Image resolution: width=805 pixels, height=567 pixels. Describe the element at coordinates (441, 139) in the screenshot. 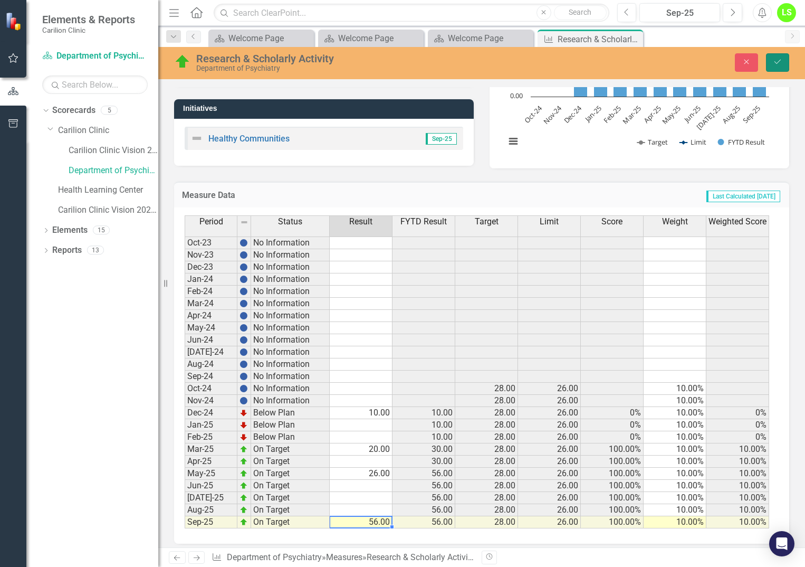

I see `span: Sep-25` at that location.